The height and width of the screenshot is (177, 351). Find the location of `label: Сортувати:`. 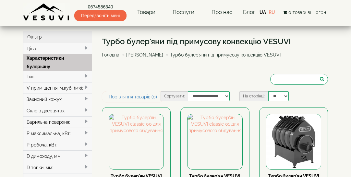

label: Сортувати: is located at coordinates (174, 96).